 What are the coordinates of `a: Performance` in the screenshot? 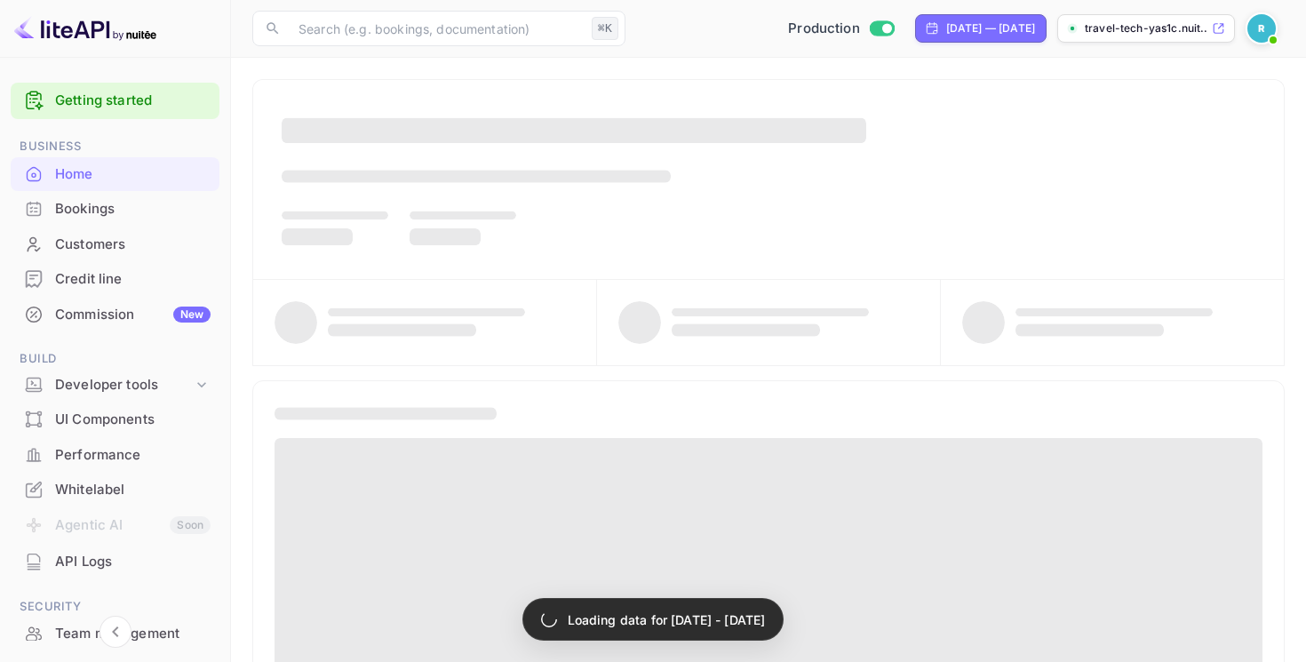 It's located at (115, 454).